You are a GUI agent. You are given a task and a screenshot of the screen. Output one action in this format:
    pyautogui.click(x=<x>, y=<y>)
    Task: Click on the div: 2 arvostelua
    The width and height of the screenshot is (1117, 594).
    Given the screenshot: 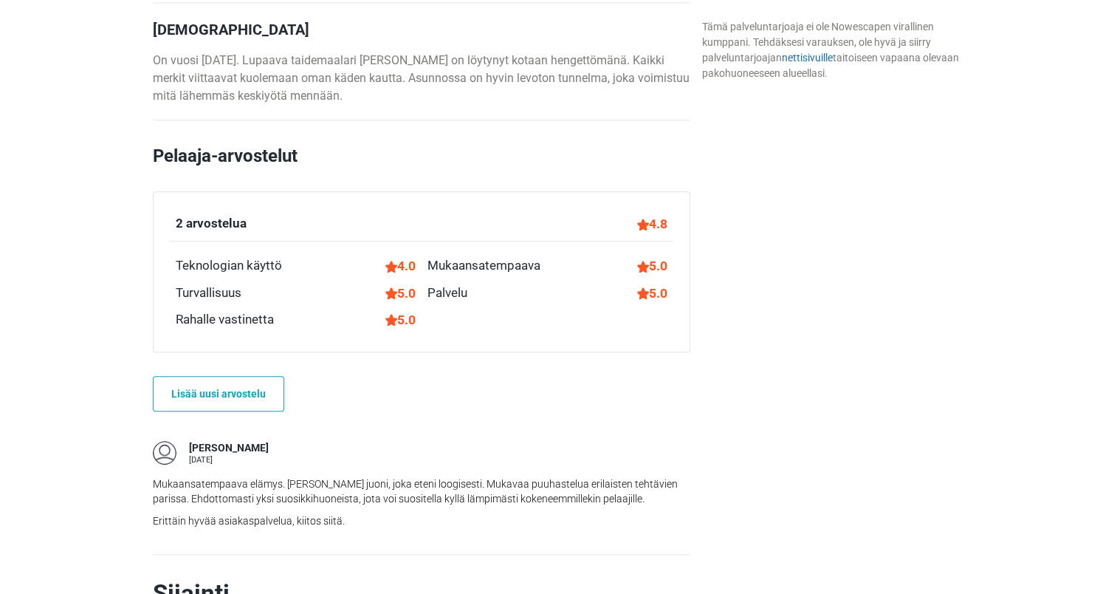 What is the action you would take?
    pyautogui.click(x=211, y=224)
    